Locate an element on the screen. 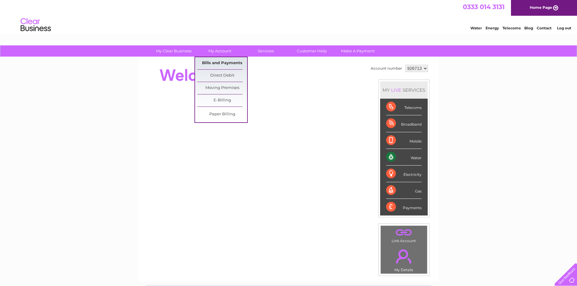 The image size is (577, 286). div: Water is located at coordinates (404, 157).